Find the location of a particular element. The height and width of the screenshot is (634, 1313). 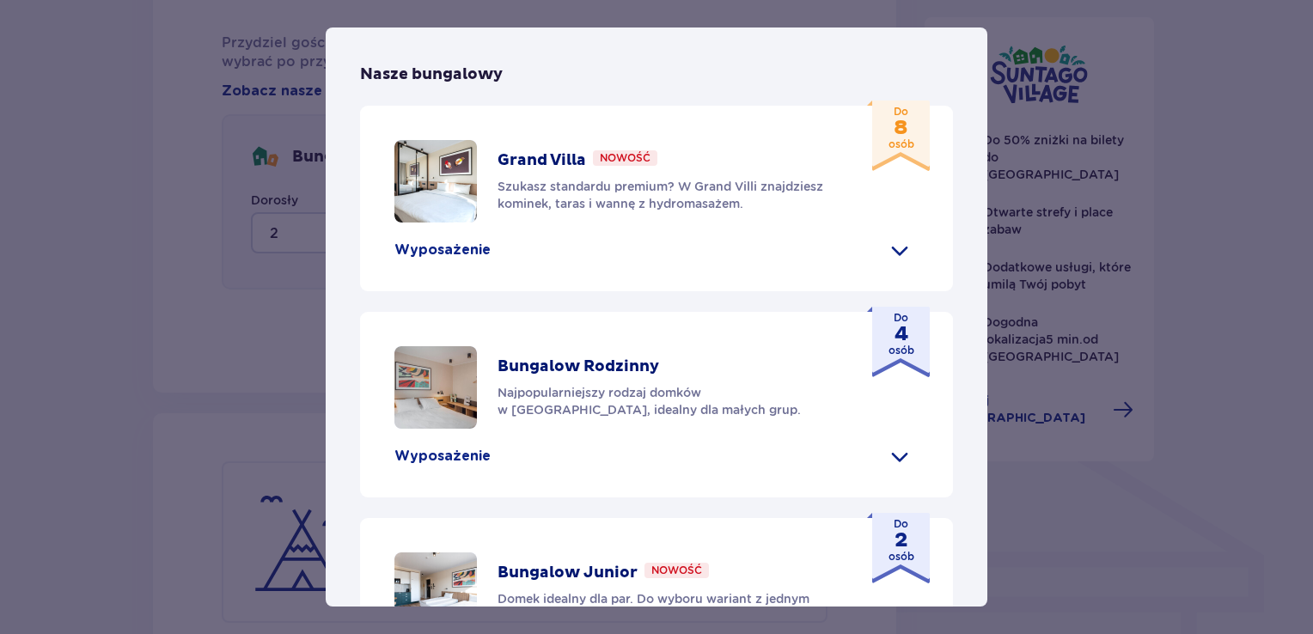

p: Grand Villa is located at coordinates (541, 161).